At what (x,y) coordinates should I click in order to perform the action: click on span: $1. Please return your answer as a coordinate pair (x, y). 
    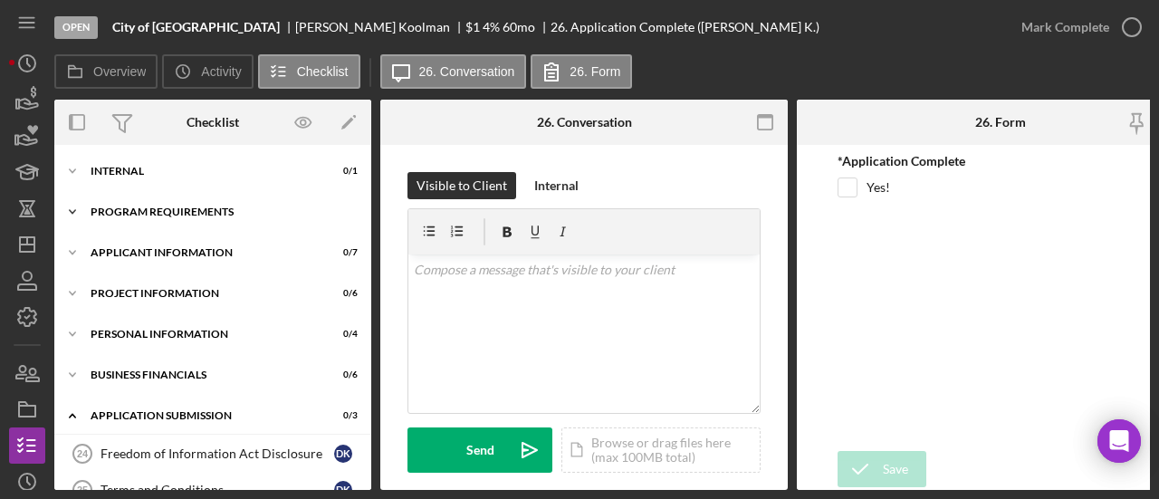
    Looking at the image, I should click on (473, 26).